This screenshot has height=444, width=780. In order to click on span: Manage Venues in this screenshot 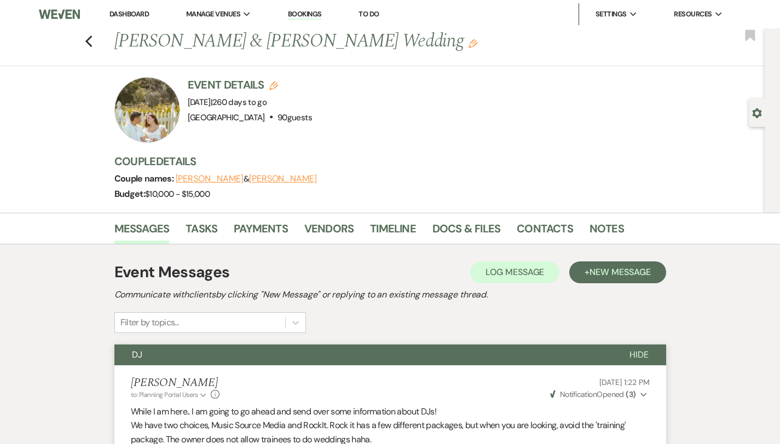, I will do `click(213, 14)`.